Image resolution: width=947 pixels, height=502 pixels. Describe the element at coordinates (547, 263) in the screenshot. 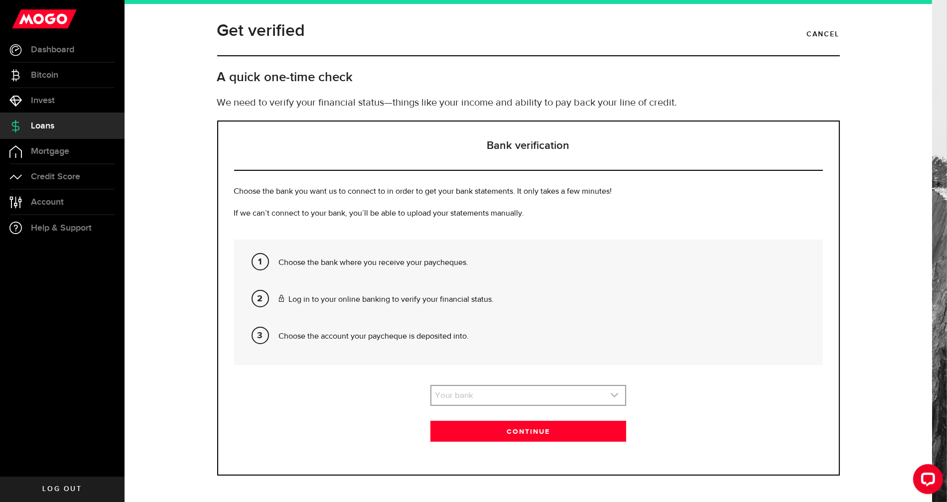

I see `p: Choose the bank where you receive your paycheques.` at that location.